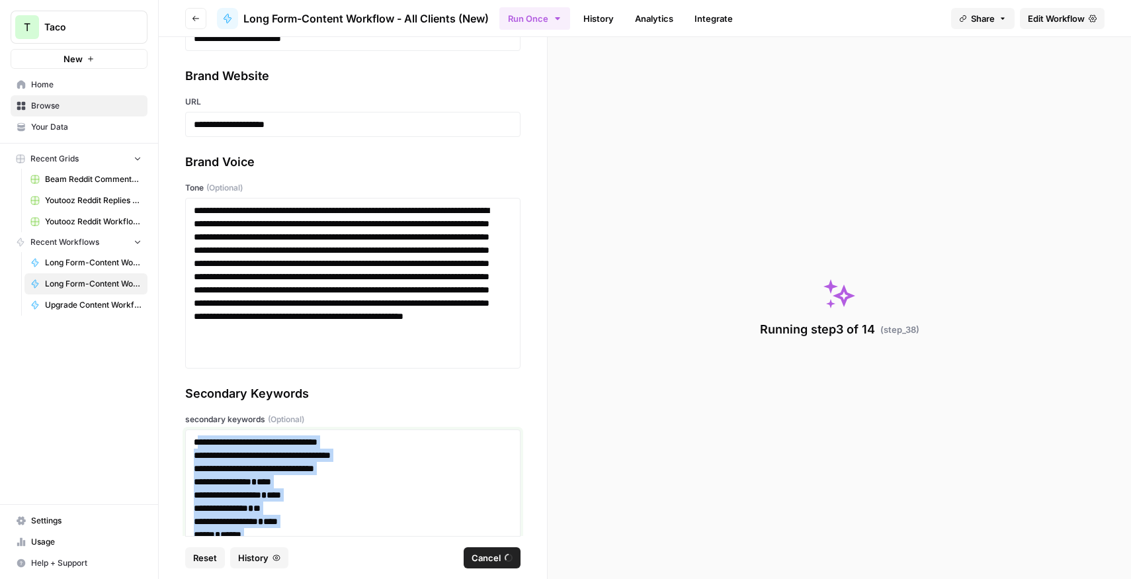 The image size is (1131, 579). What do you see at coordinates (86, 179) in the screenshot?
I see `a: Beam Reddit Comments Workflow Grid` at bounding box center [86, 179].